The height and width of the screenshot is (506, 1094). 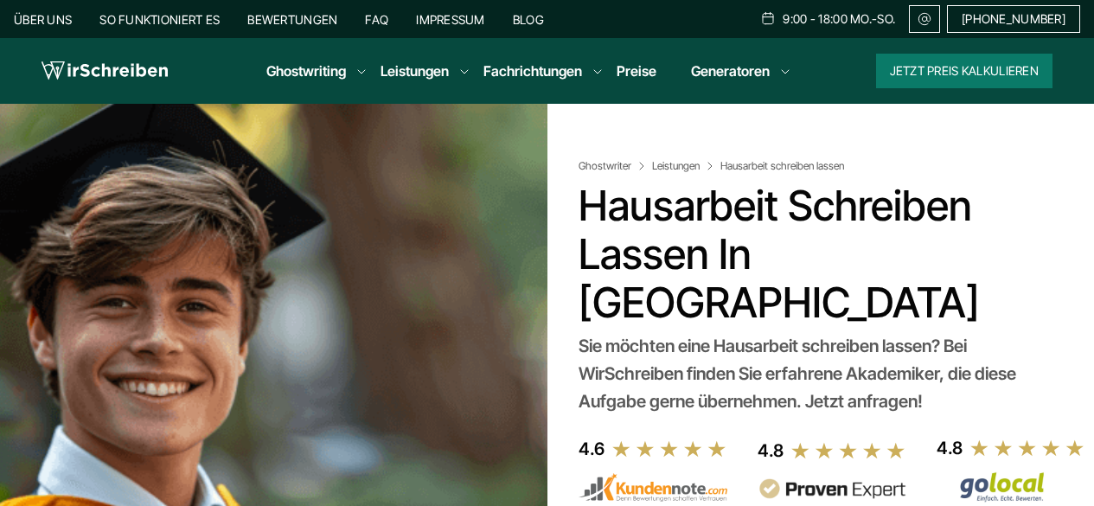 What do you see at coordinates (653, 488) in the screenshot?
I see `img: kundennote` at bounding box center [653, 488].